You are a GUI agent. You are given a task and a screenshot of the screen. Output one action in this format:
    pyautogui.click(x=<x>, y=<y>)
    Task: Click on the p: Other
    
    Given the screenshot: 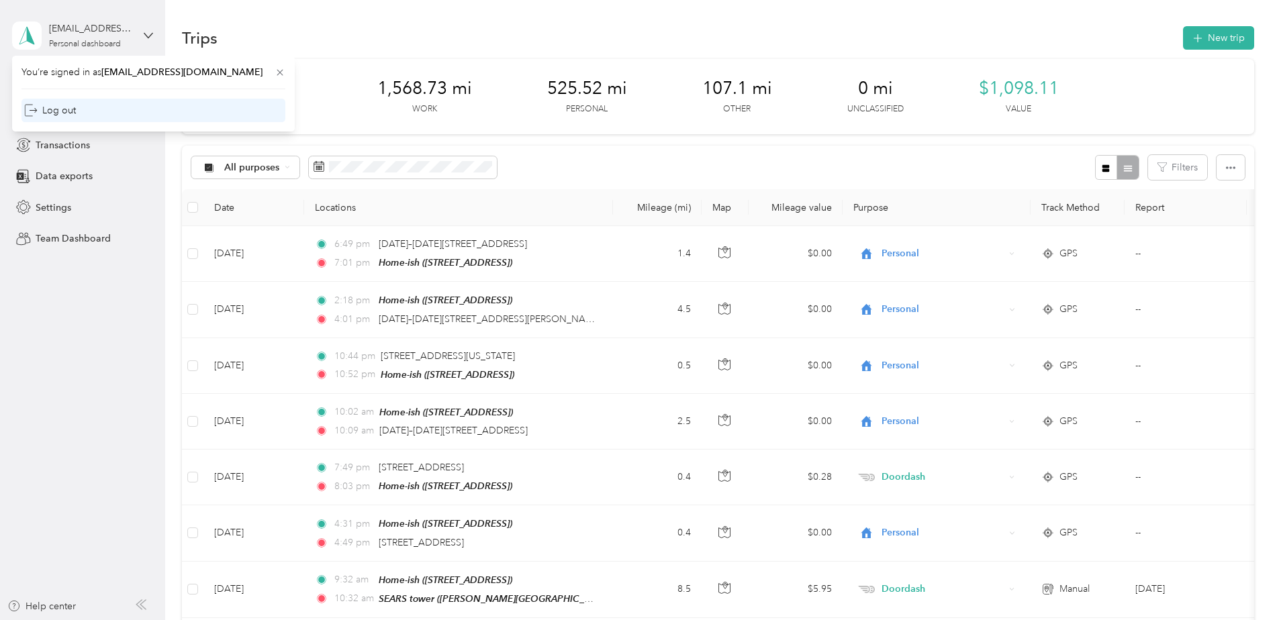 What is the action you would take?
    pyautogui.click(x=737, y=109)
    